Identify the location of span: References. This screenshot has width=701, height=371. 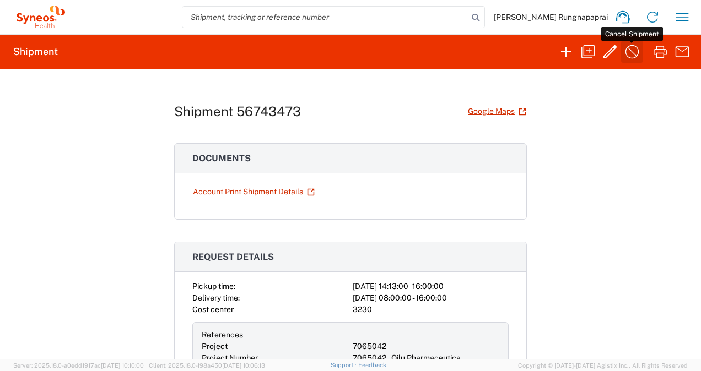
(222, 335).